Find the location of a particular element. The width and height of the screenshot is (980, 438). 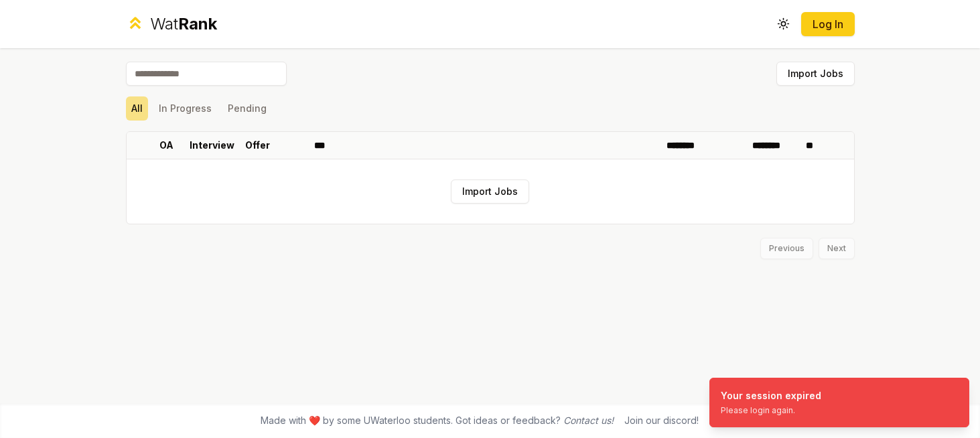

p: Offer is located at coordinates (257, 145).